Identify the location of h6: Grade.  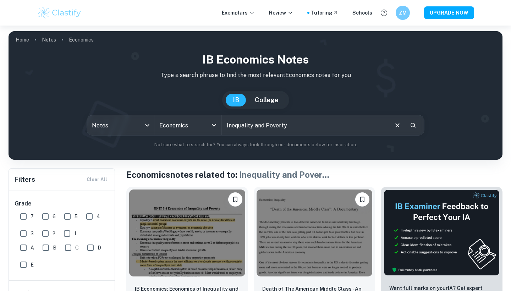
(62, 204).